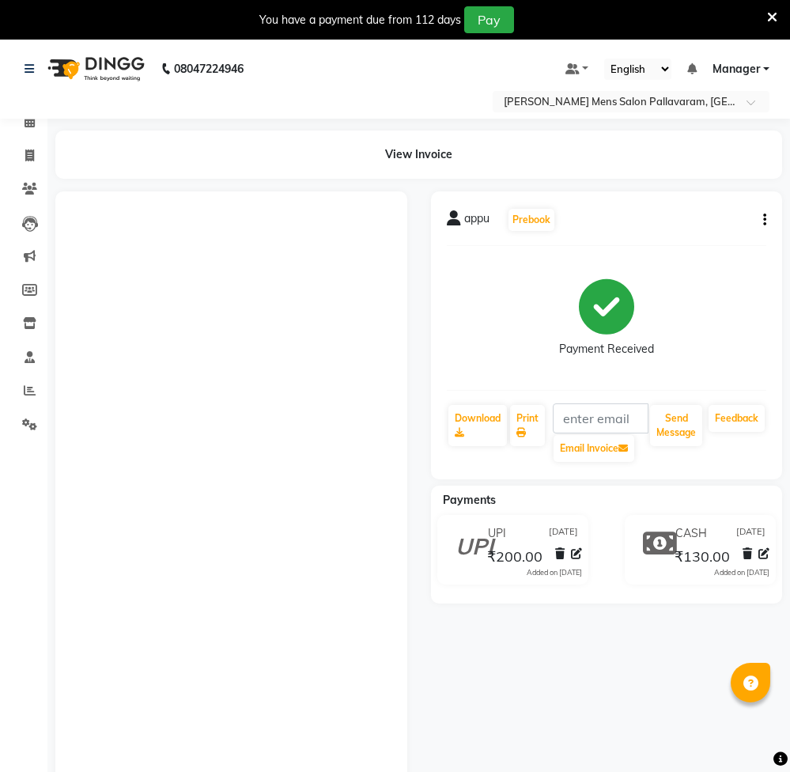  What do you see at coordinates (527, 425) in the screenshot?
I see `a: Print` at bounding box center [527, 425].